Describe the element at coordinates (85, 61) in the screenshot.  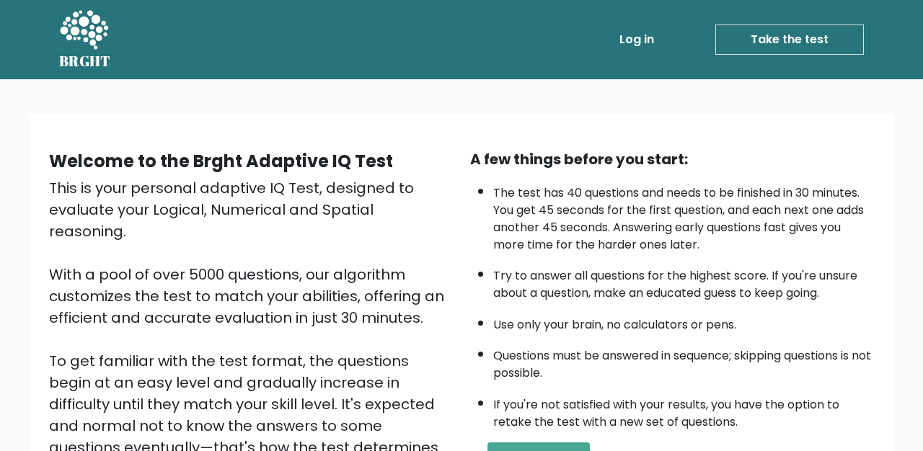
I see `h5: BRGHT` at that location.